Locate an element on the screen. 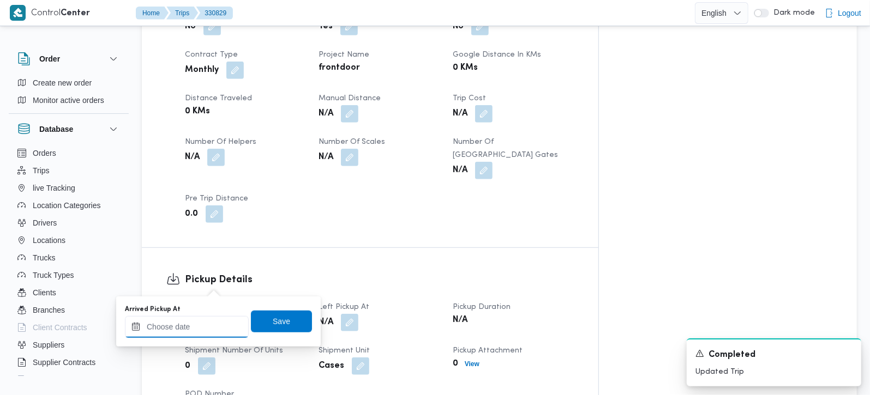  button: View is located at coordinates (472, 364).